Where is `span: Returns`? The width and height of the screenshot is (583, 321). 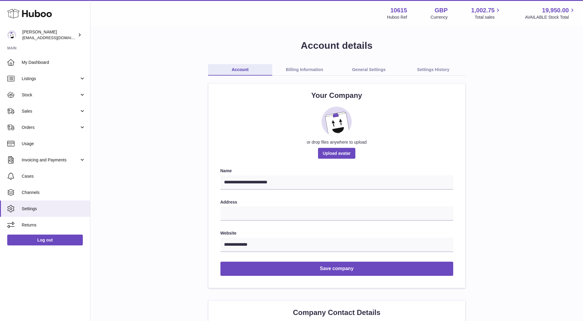
span: Returns is located at coordinates (54, 225).